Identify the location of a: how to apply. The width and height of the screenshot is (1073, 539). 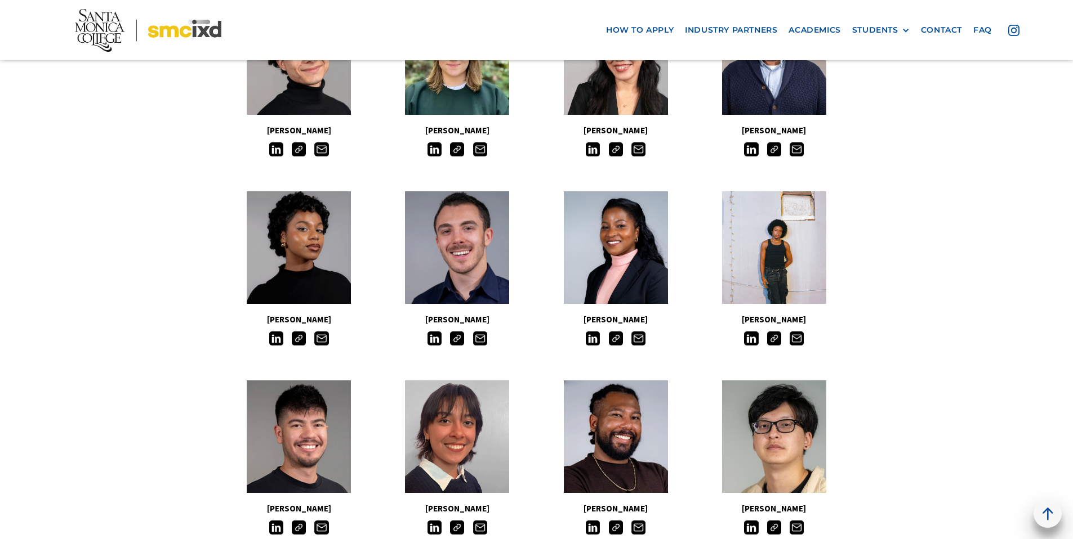
(640, 30).